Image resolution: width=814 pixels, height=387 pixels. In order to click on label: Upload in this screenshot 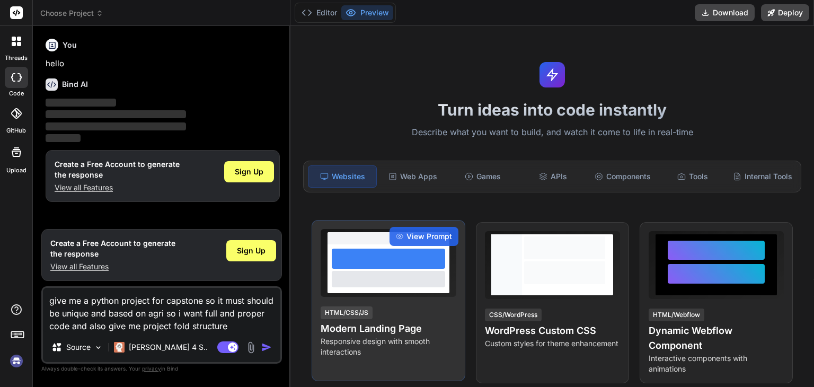, I will do `click(16, 170)`.